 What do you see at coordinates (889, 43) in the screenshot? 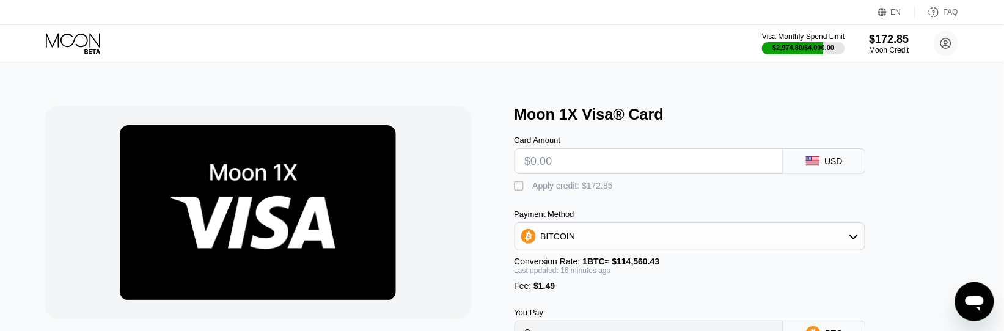
I see `div: $172.85Moon Credit` at bounding box center [889, 43].